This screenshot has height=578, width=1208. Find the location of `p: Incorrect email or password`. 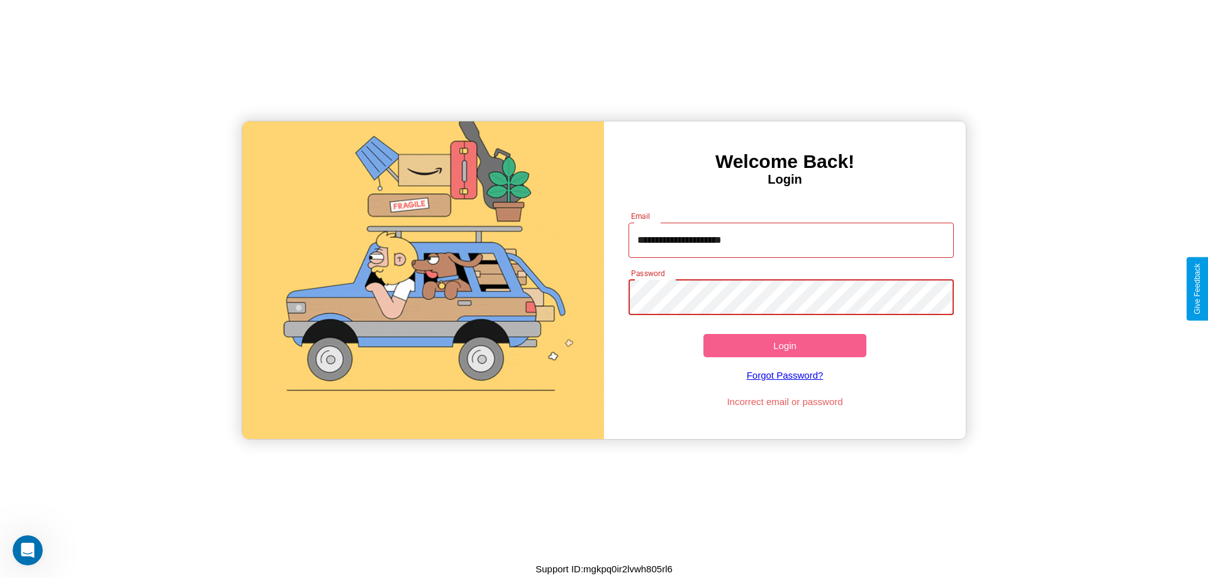

p: Incorrect email or password is located at coordinates (785, 402).